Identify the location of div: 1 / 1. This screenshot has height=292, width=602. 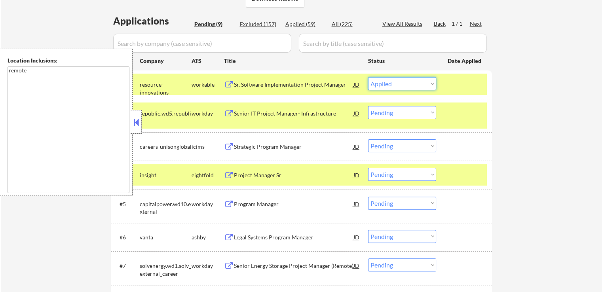
(461, 24).